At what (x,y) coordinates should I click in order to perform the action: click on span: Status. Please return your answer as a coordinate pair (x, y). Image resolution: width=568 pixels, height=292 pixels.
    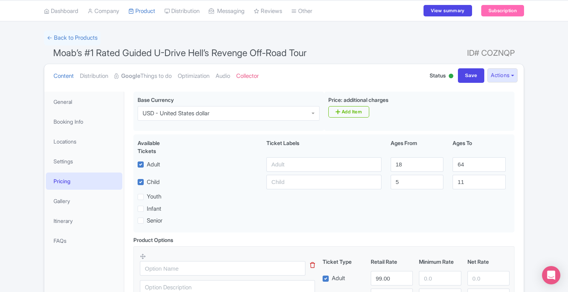
    Looking at the image, I should click on (437, 75).